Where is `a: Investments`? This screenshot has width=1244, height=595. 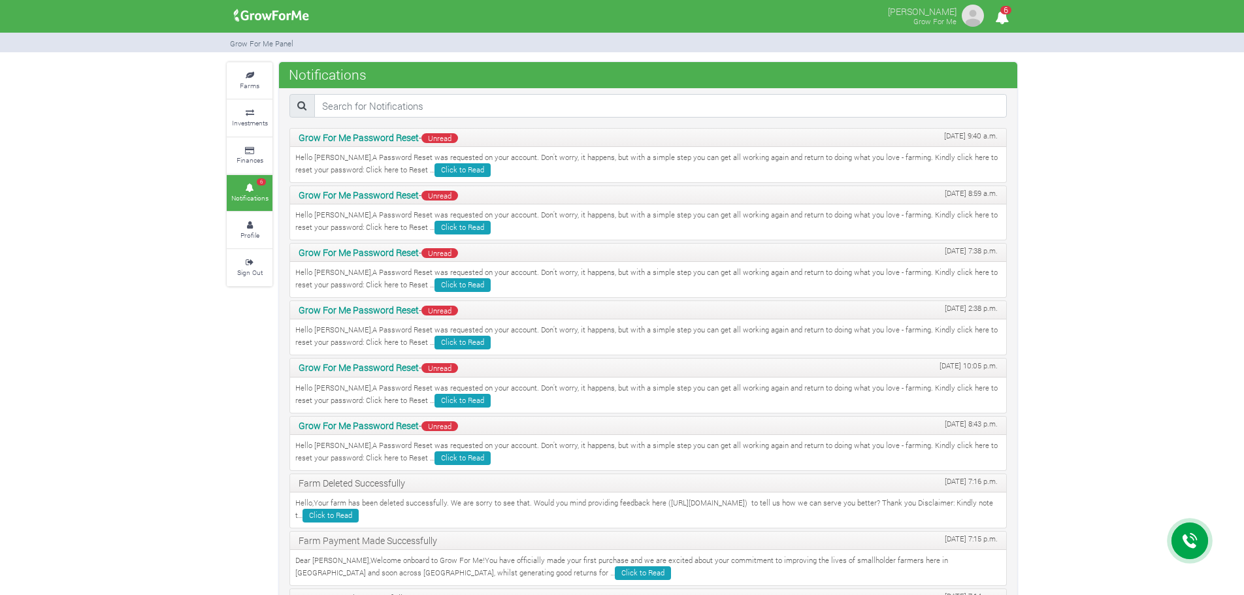 a: Investments is located at coordinates (250, 118).